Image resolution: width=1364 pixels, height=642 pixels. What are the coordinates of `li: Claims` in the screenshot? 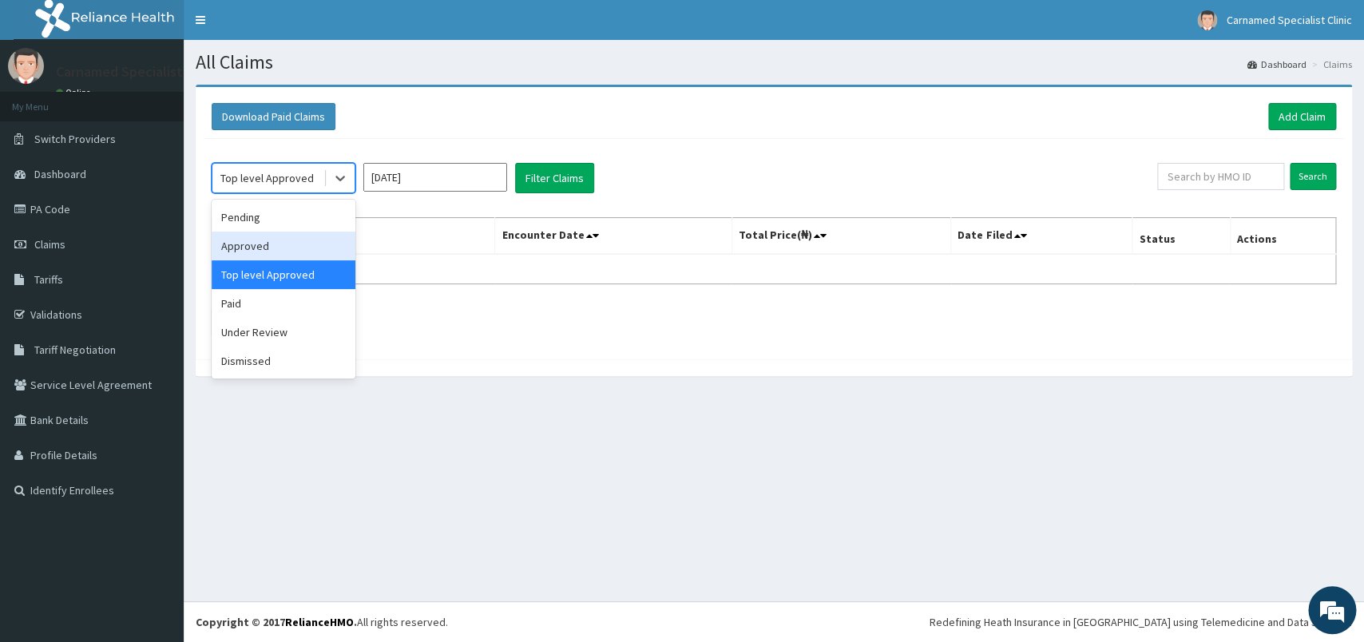 It's located at (1330, 64).